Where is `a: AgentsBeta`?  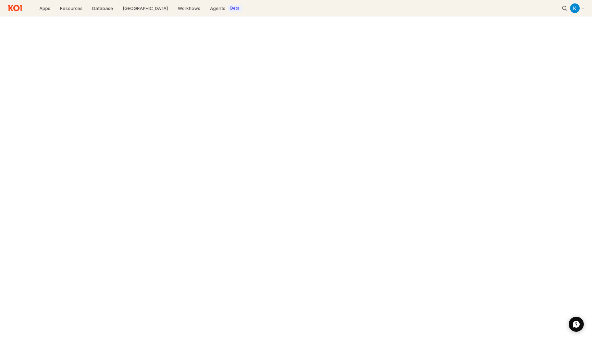 a: AgentsBeta is located at coordinates (226, 8).